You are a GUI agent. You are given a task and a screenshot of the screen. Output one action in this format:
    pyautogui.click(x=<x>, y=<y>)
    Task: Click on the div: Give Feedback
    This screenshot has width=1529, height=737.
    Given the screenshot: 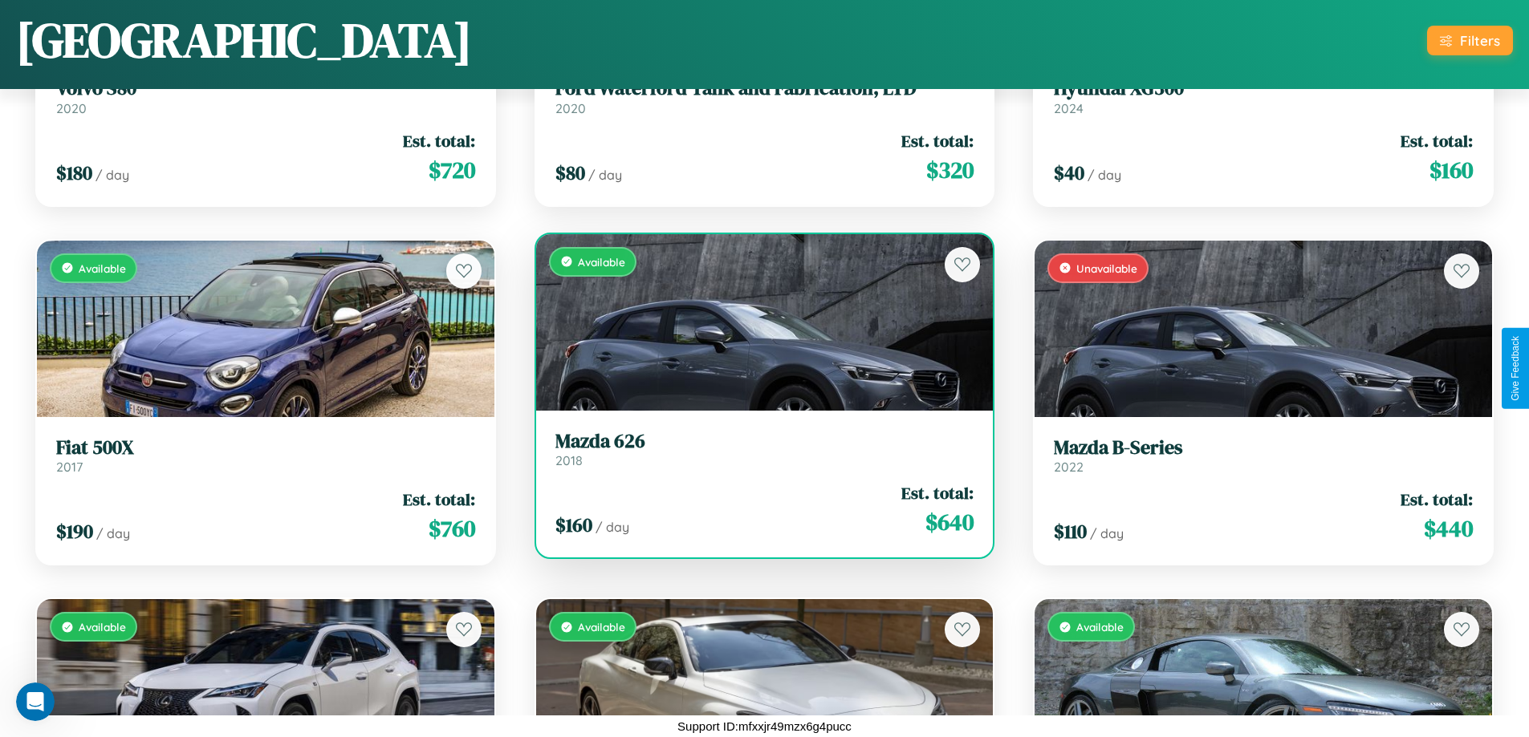 What is the action you would take?
    pyautogui.click(x=1515, y=368)
    